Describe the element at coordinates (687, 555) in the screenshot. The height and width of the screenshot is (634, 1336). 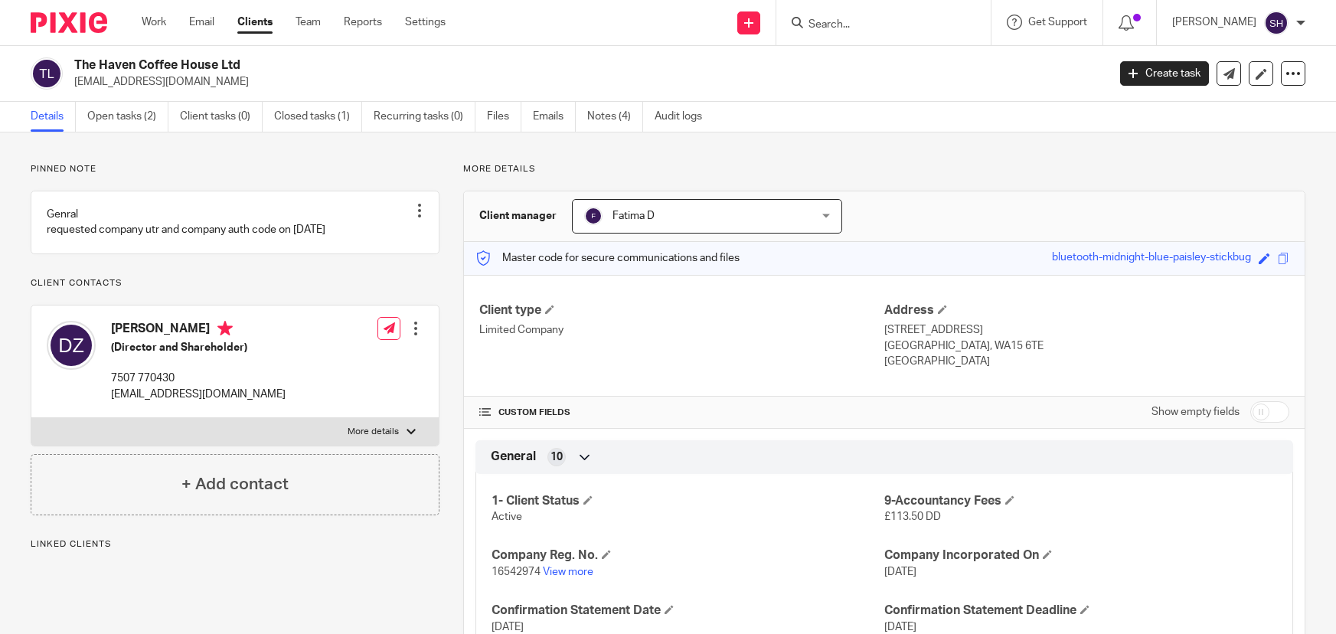
I see `h4: Company Reg. No.` at that location.